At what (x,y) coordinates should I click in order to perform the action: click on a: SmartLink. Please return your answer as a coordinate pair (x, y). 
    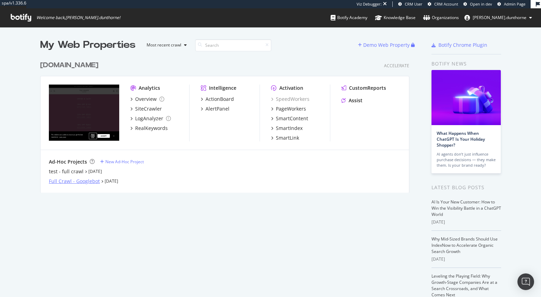
    Looking at the image, I should click on (285, 138).